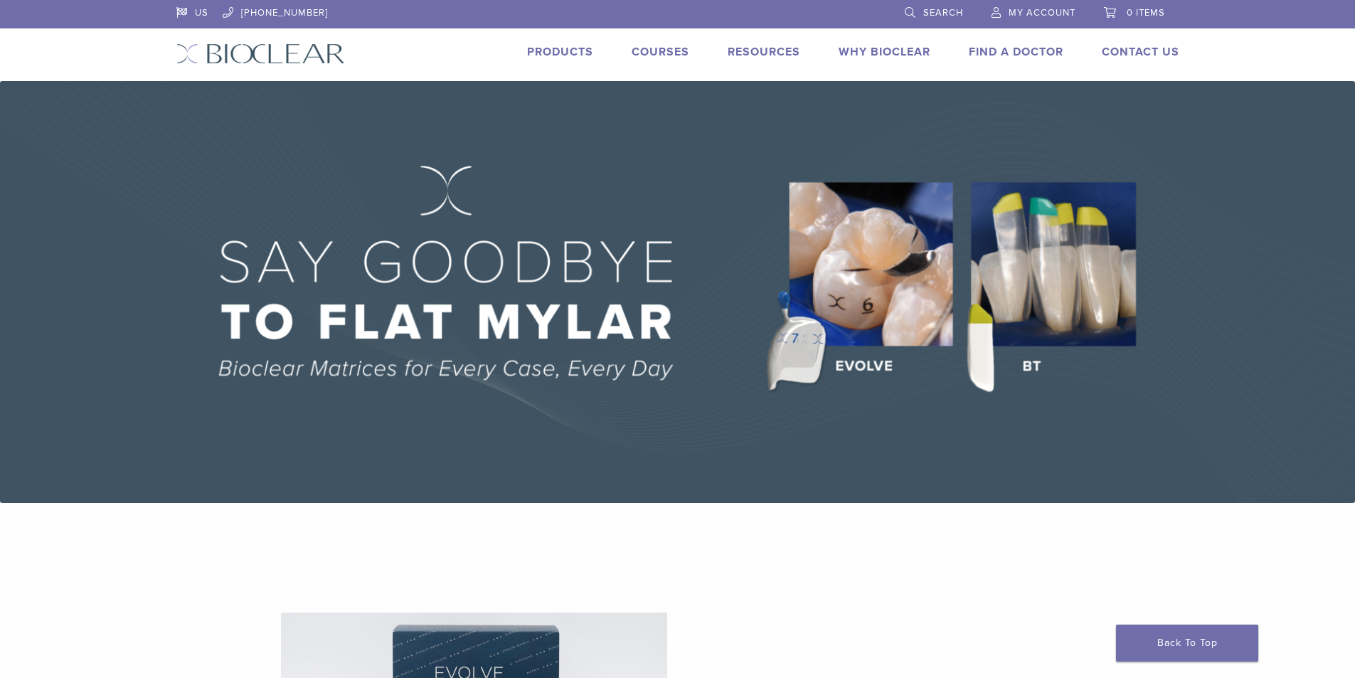  I want to click on span: 0 items, so click(1146, 13).